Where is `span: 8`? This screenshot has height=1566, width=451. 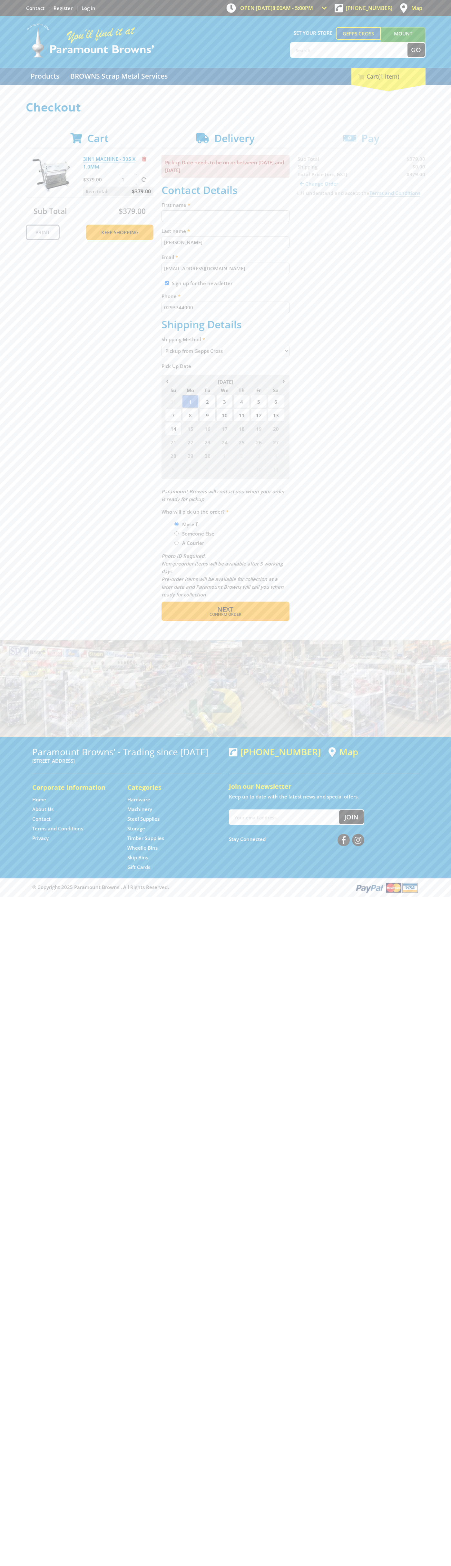
span: 8 is located at coordinates (190, 415).